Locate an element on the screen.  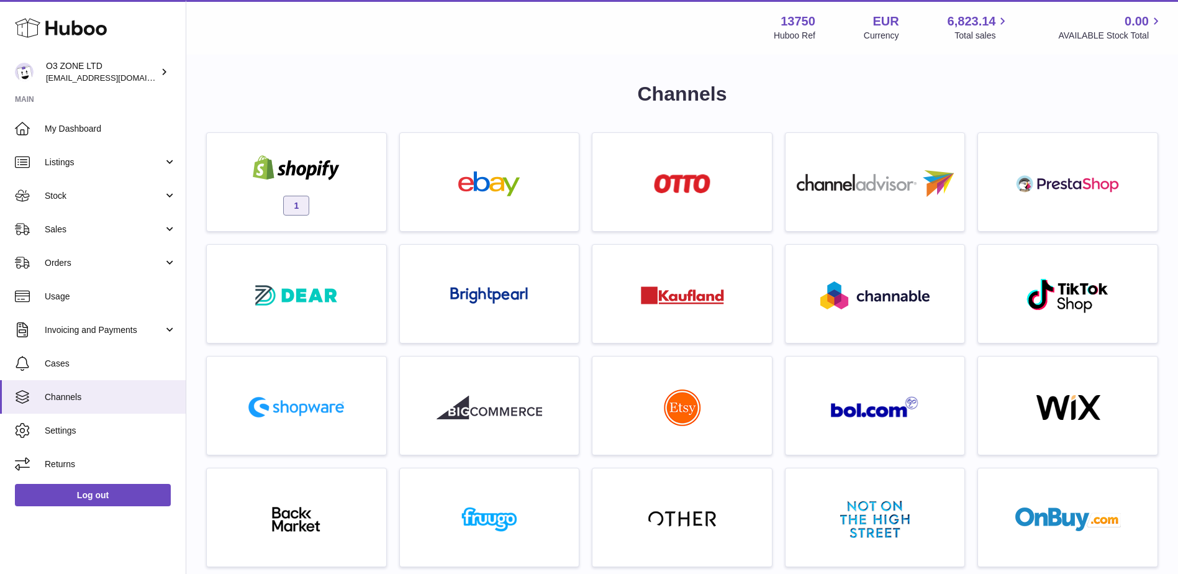
a: roseta-brightpearl is located at coordinates (489, 294).